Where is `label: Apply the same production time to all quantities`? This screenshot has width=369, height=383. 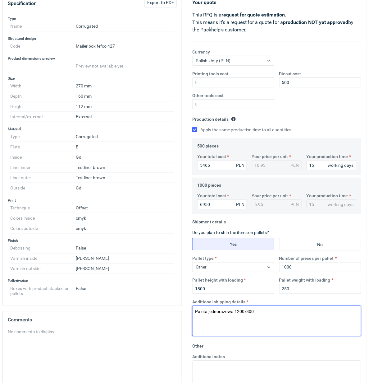 label: Apply the same production time to all quantities is located at coordinates (242, 130).